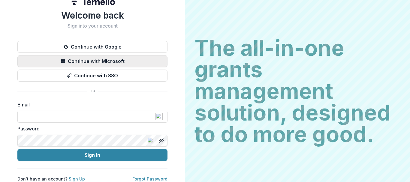  What do you see at coordinates (77, 179) in the screenshot?
I see `a: Sign Up` at bounding box center [77, 179].